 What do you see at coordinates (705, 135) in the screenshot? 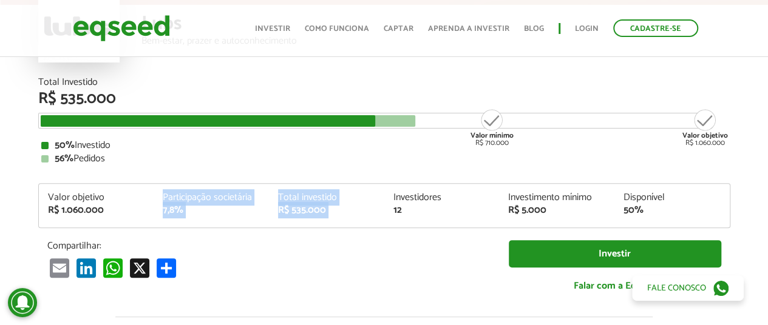
I see `strong: Valor objetivo` at bounding box center [705, 135].